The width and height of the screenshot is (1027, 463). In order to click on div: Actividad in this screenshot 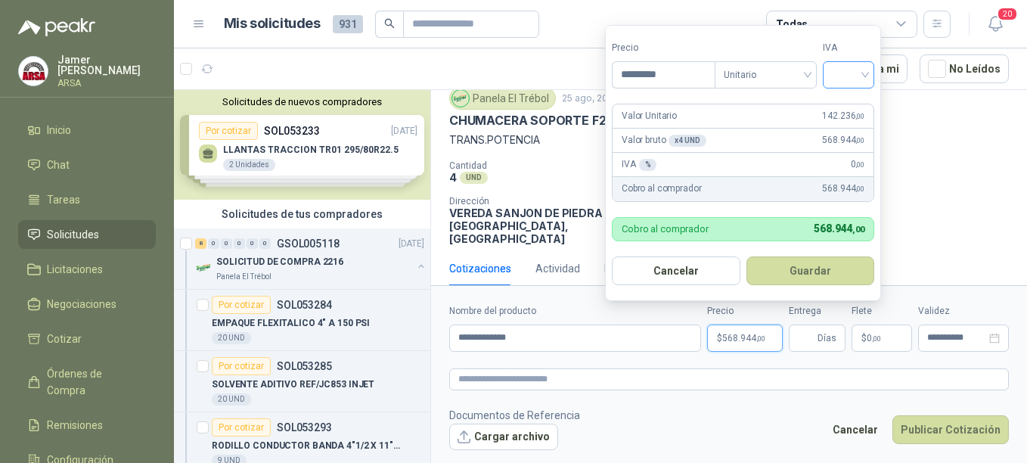, I will do `click(557, 269)`.